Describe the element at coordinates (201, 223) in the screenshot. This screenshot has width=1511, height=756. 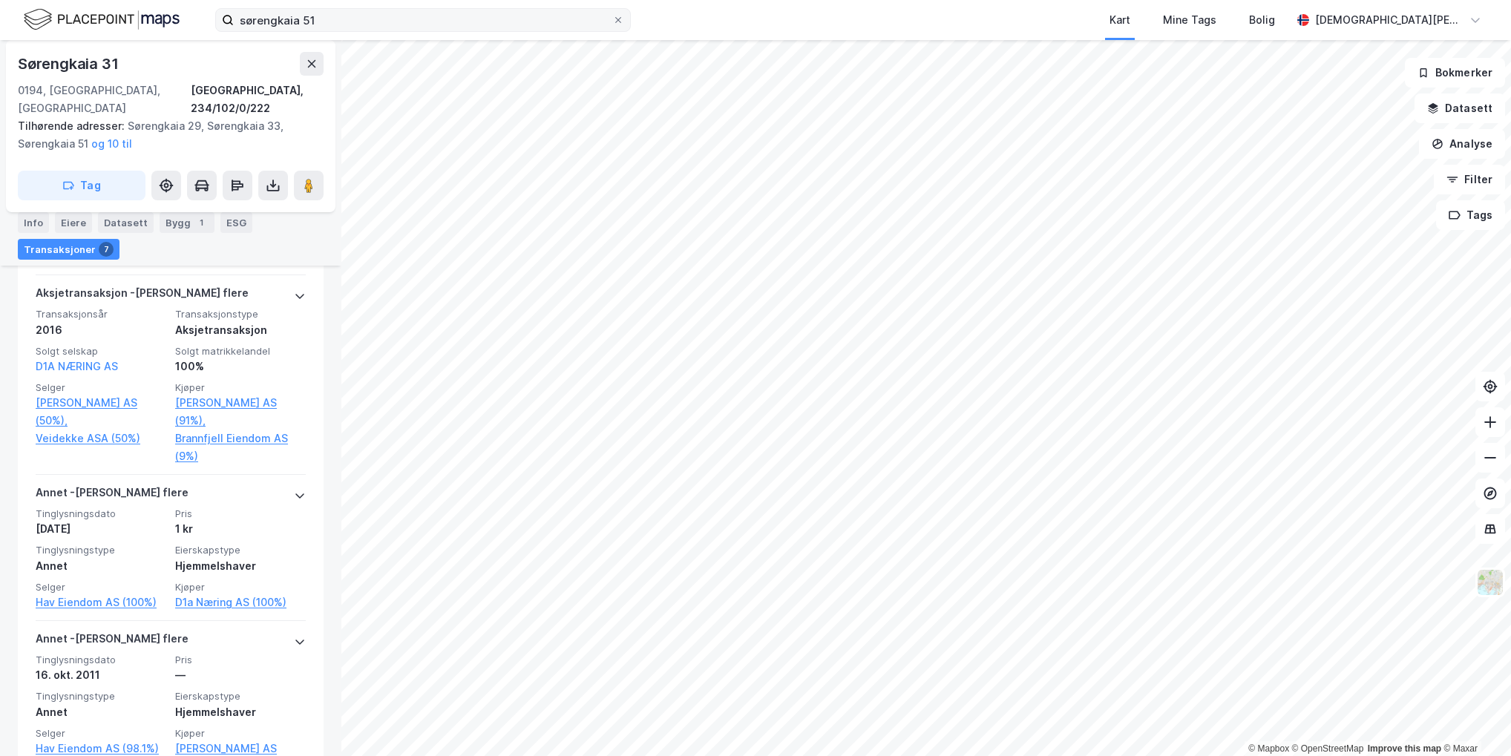
I see `div: 1` at that location.